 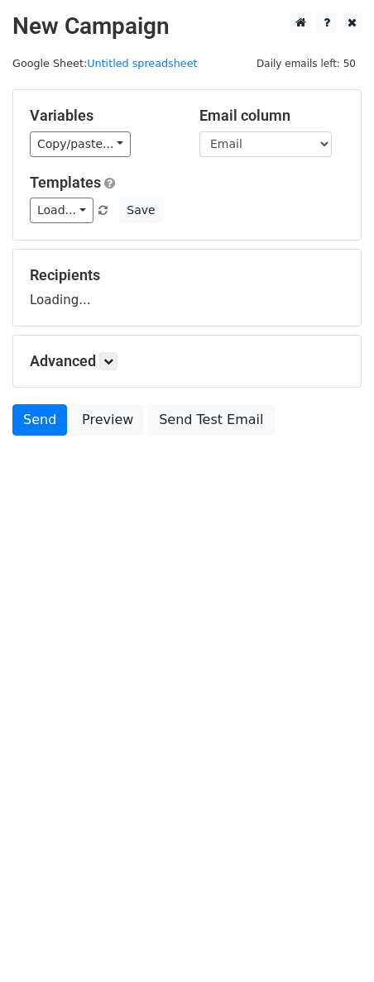 I want to click on h5: Email column, so click(x=271, y=116).